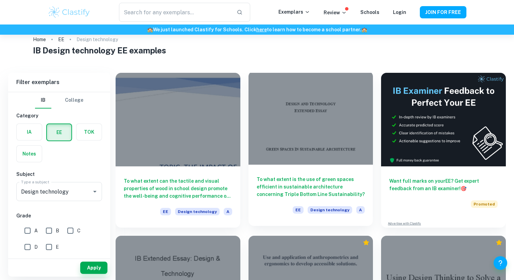  What do you see at coordinates (443, 150) in the screenshot?
I see `a: Want full marks on yourEE? Get expert feedback from an IB examiner!PromotedAdvertise with Clastify` at bounding box center [443, 150].